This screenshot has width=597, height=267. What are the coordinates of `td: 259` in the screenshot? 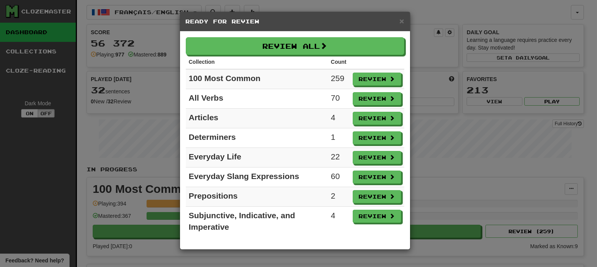 It's located at (338, 79).